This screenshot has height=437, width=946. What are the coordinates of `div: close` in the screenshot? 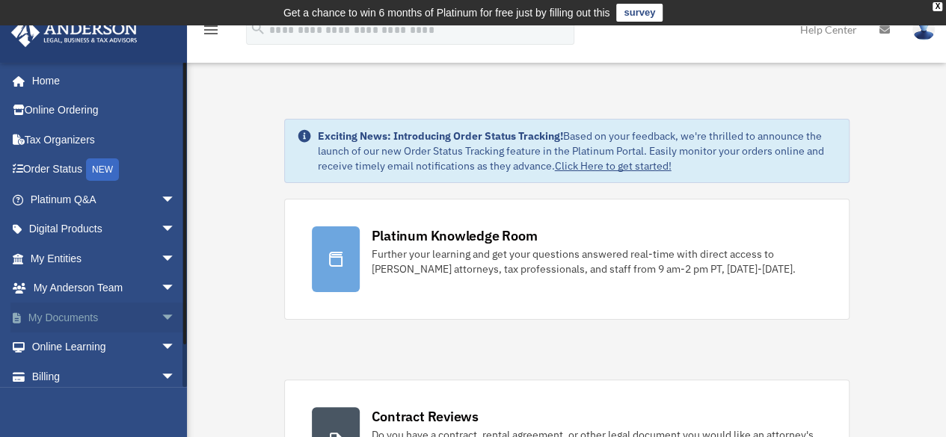 It's located at (937, 7).